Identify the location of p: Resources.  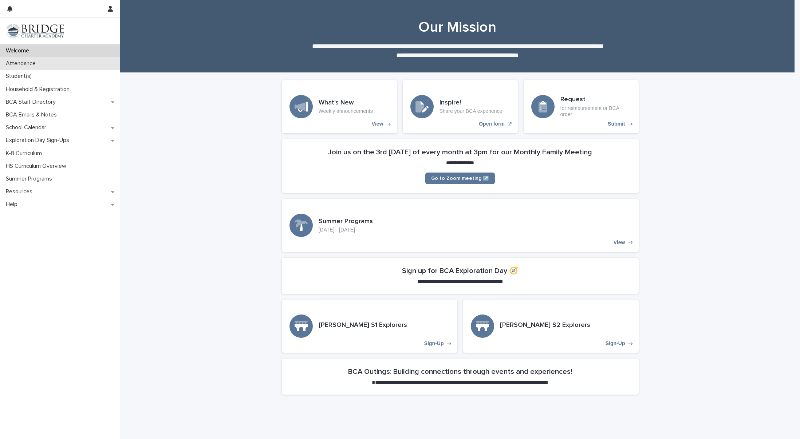
(20, 192).